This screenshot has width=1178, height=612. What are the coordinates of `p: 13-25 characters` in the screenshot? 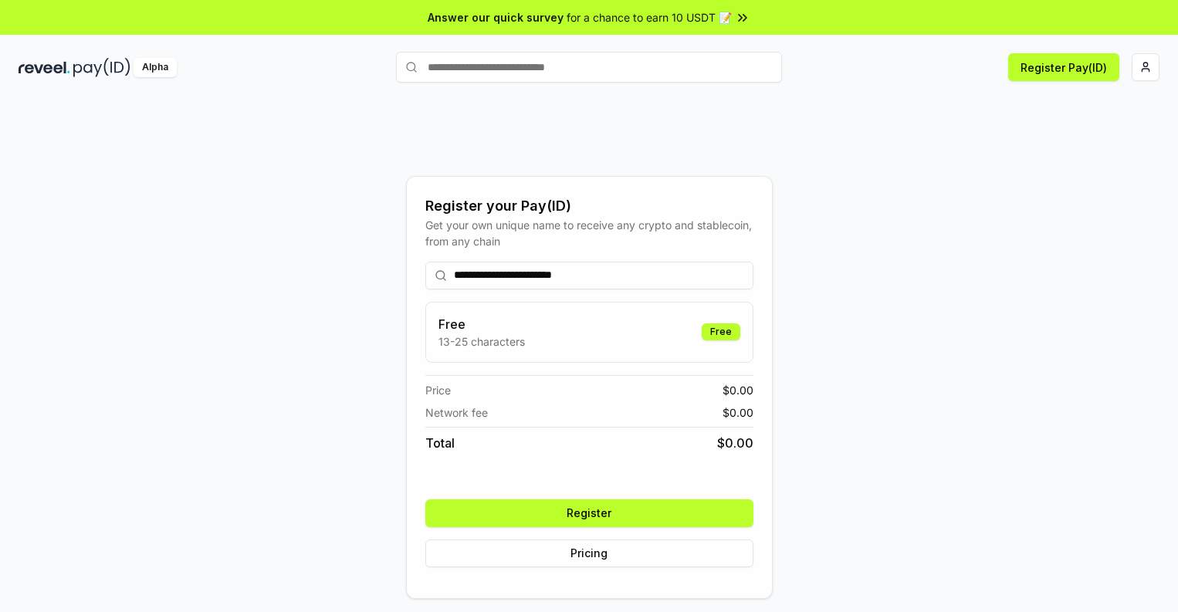 It's located at (482, 341).